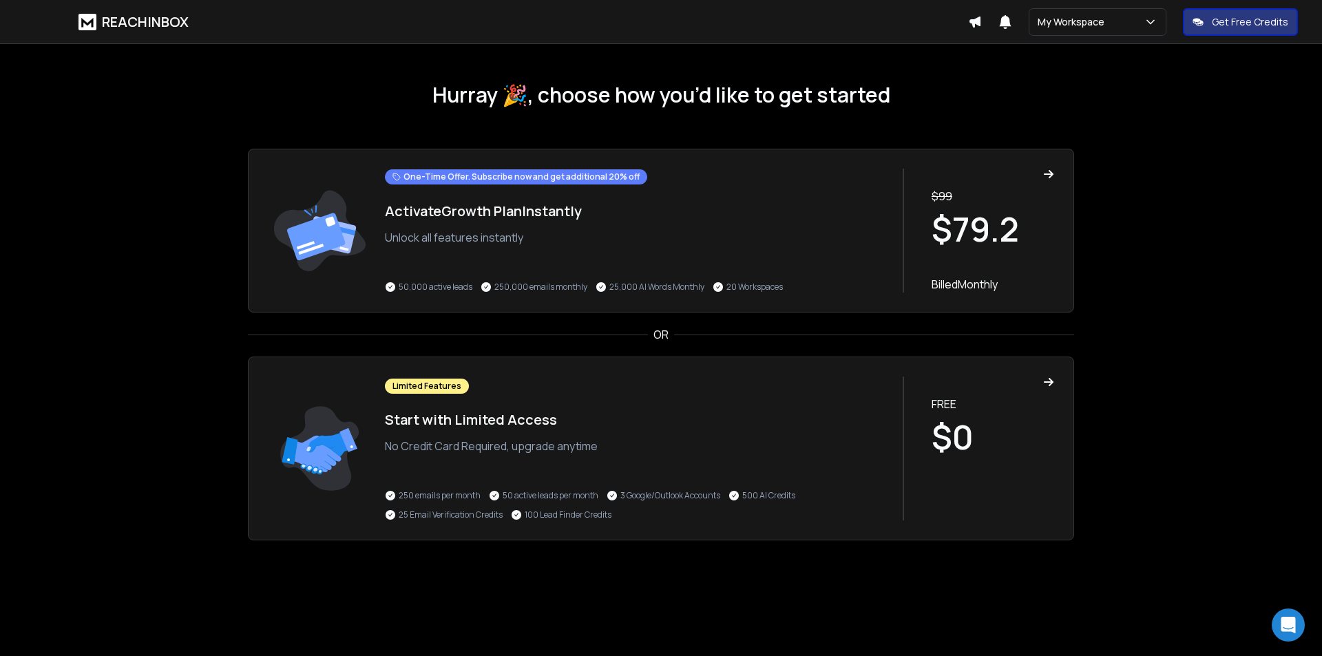 The width and height of the screenshot is (1322, 656). Describe the element at coordinates (516, 177) in the screenshot. I see `div: One-Time Offer. Subscribe now and get additional 20% off` at that location.